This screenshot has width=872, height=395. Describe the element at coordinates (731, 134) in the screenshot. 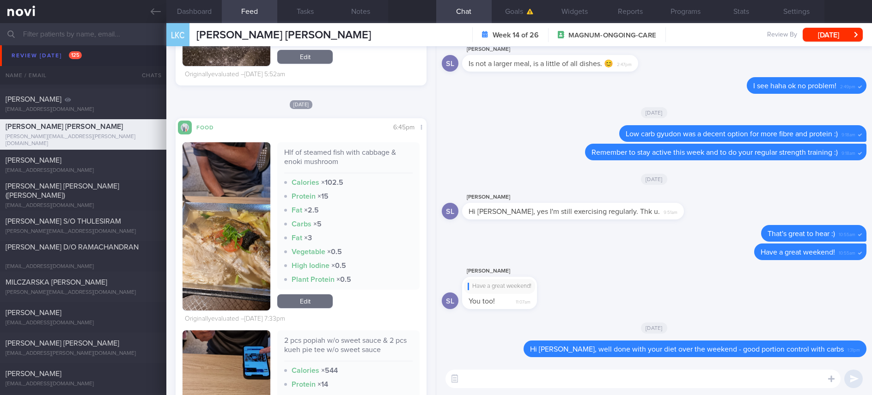

I see `span: Low carb gyudon was a decent option for more fibre and protein :)` at that location.